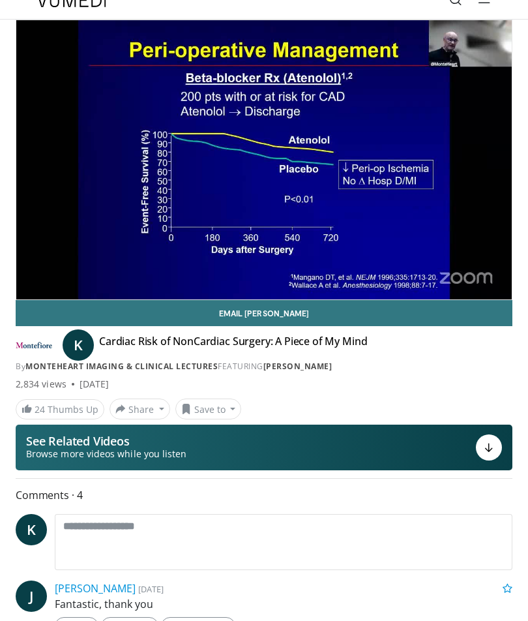 Image resolution: width=528 pixels, height=621 pixels. I want to click on span: J, so click(31, 596).